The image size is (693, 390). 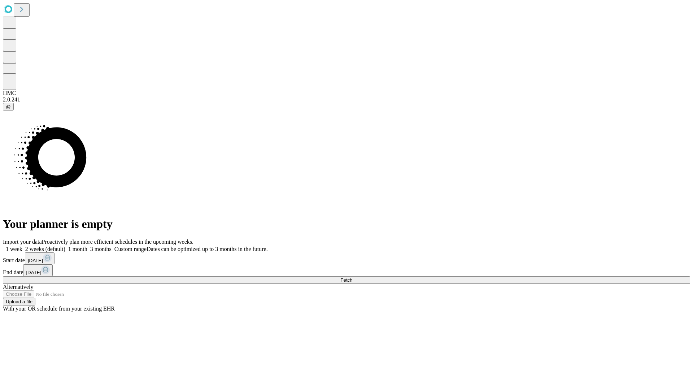 I want to click on span: Fetch, so click(x=346, y=280).